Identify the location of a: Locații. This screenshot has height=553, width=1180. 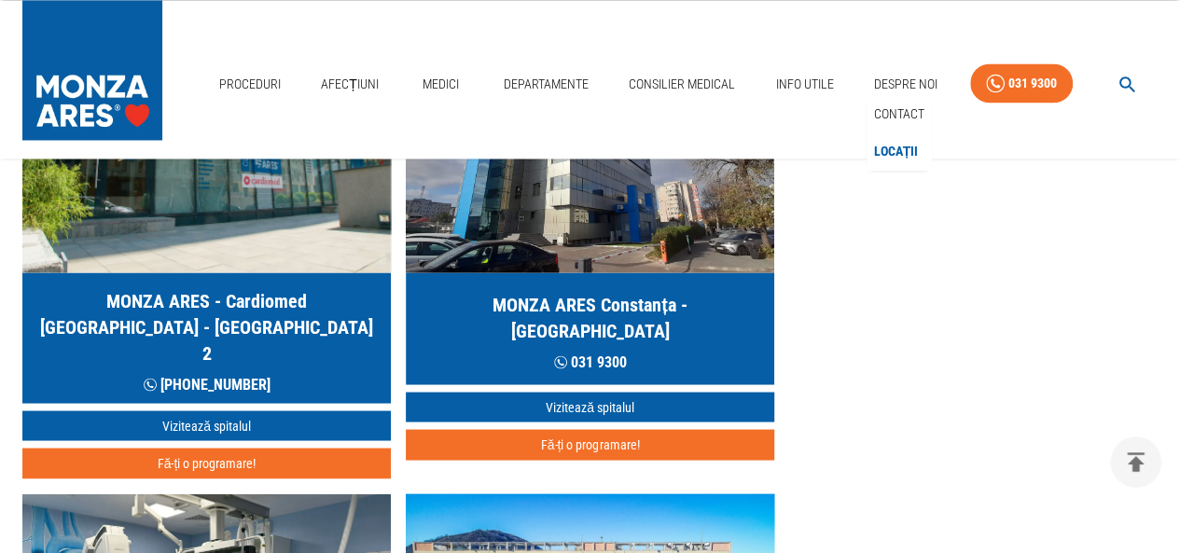
(897, 151).